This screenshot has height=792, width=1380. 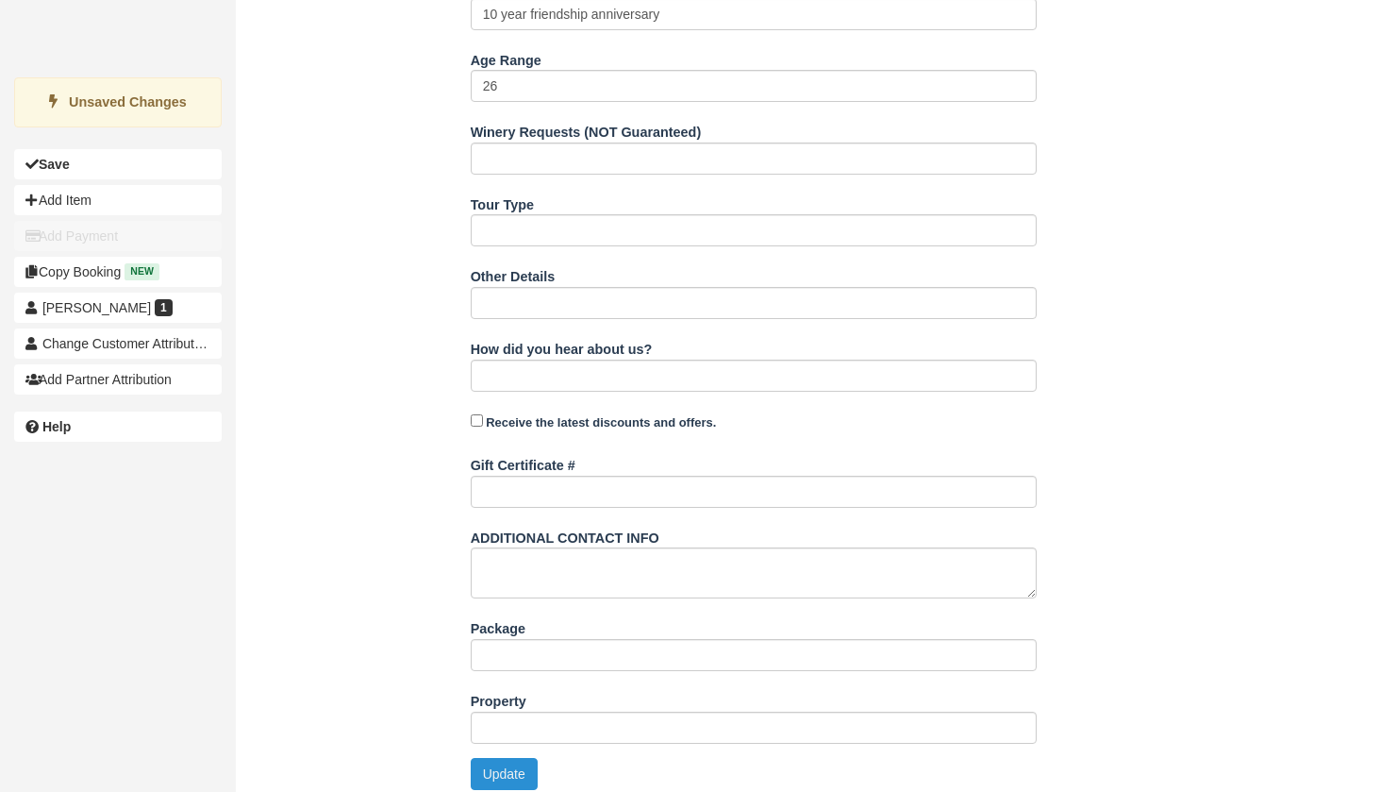 What do you see at coordinates (118, 272) in the screenshot?
I see `button: Copy Booking New` at bounding box center [118, 272].